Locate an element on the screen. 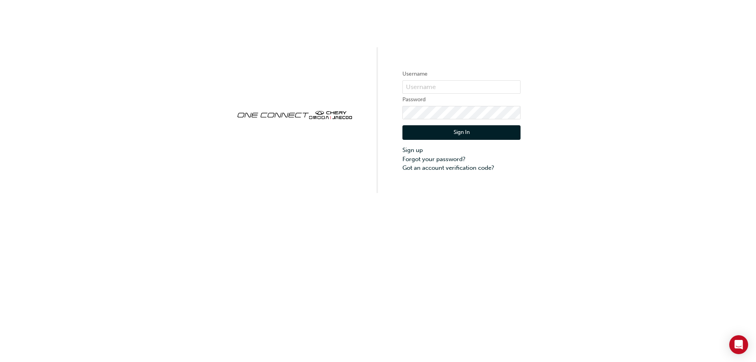 This screenshot has height=362, width=756. input: Username is located at coordinates (462, 87).